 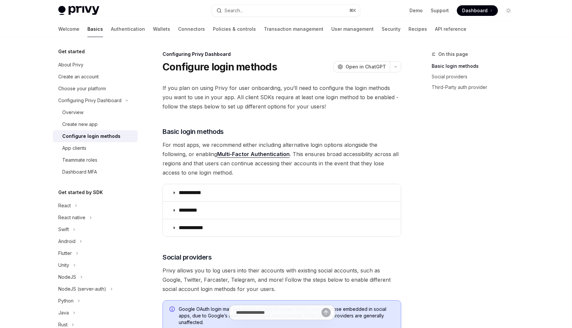 I want to click on div: Flutter, so click(x=65, y=254).